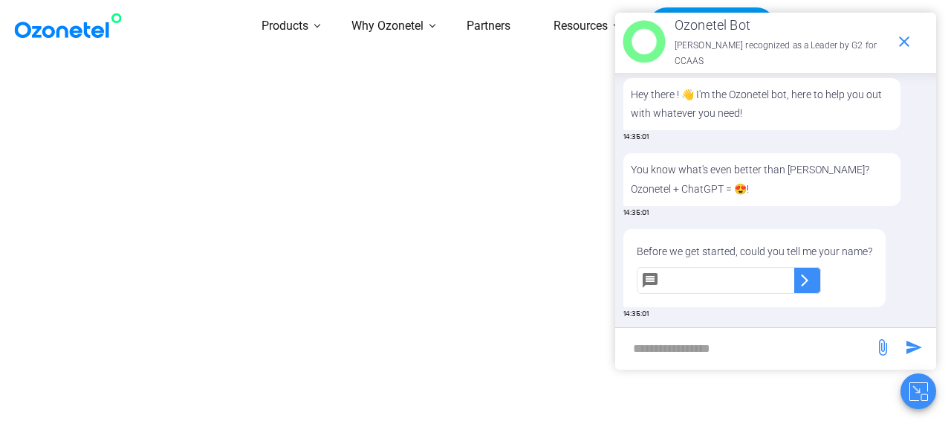 The height and width of the screenshot is (424, 951). Describe the element at coordinates (905, 42) in the screenshot. I see `span: end chat or minimize` at that location.